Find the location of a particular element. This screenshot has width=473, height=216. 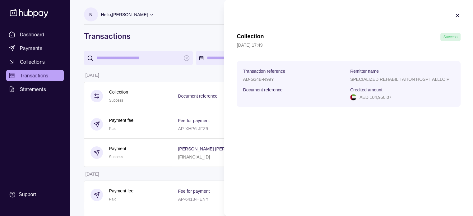

p: Document reference is located at coordinates (263, 90).